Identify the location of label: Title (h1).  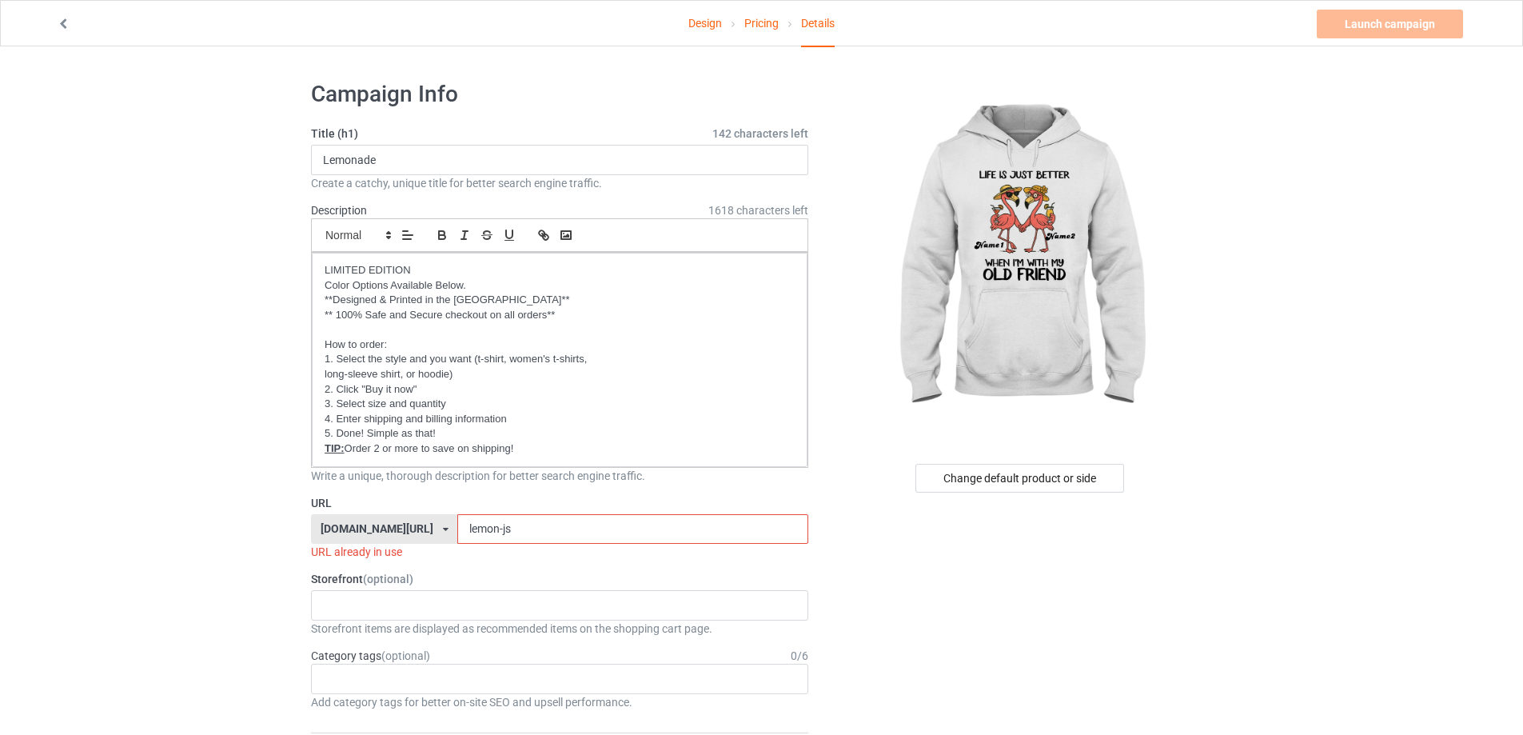
(560, 134).